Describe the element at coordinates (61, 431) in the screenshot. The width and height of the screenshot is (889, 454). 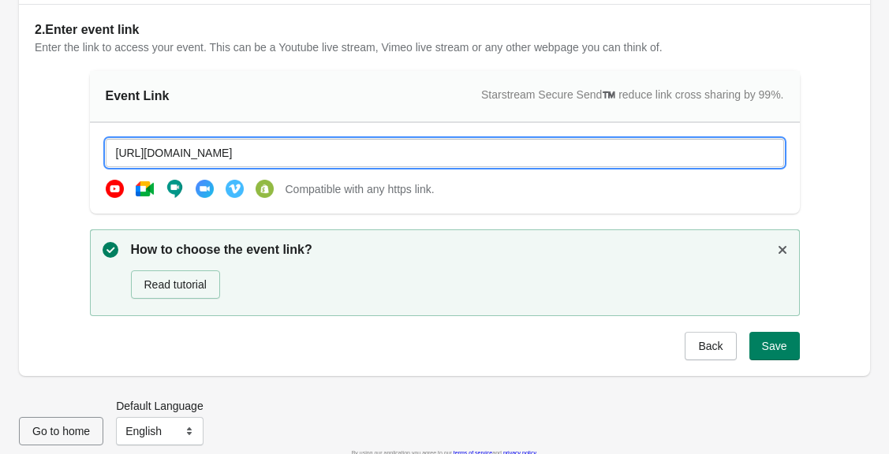
I see `a: Go to home` at that location.